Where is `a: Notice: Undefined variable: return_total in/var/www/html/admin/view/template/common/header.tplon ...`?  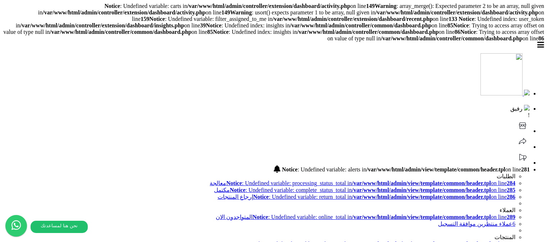
a: Notice: Undefined variable: return_total in/var/www/html/admin/view/template/common/header.tplon ... is located at coordinates (366, 196).